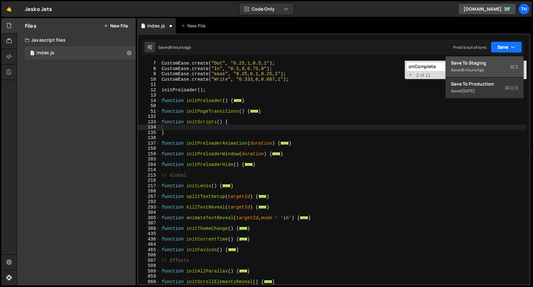 The width and height of the screenshot is (533, 287). Describe the element at coordinates (149, 122) in the screenshot. I see `div: 133` at that location.